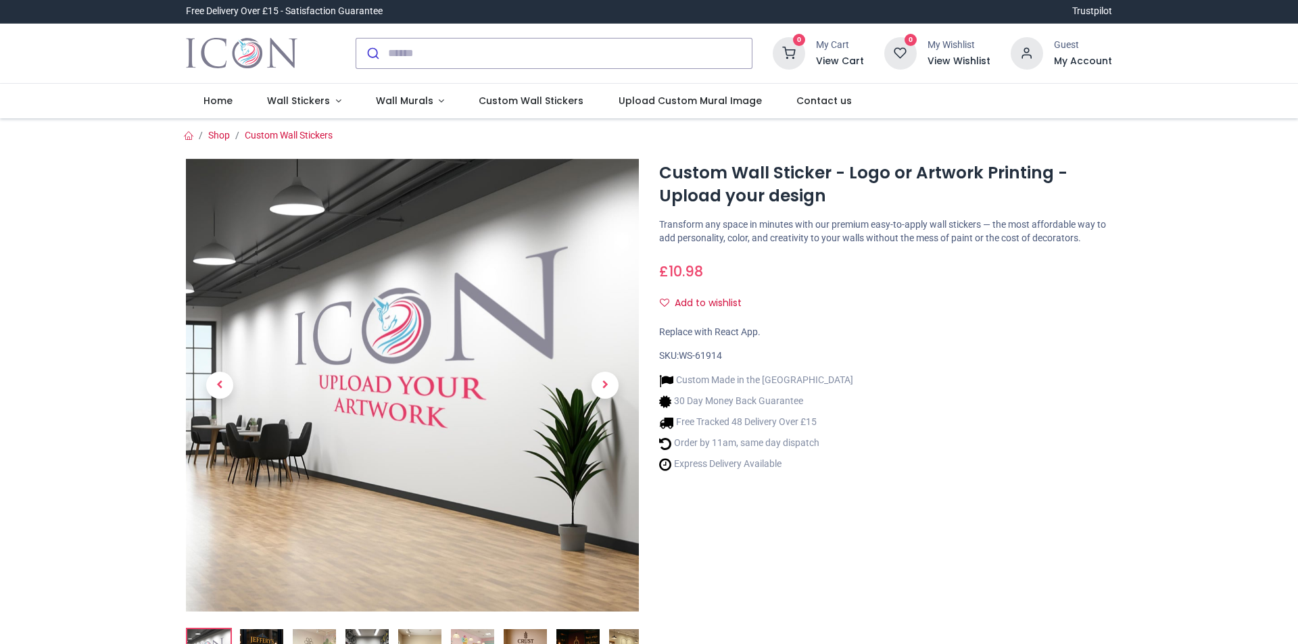  Describe the element at coordinates (218, 101) in the screenshot. I see `span: Home` at that location.